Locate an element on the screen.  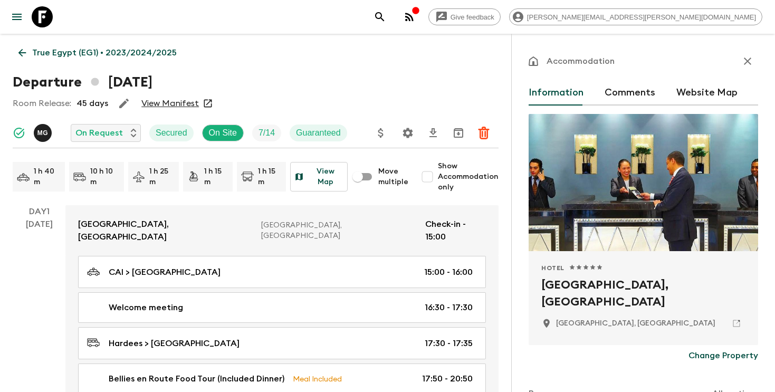
button: Archive (Completed, Cancelled or Unsynced Departures only) is located at coordinates (459, 133).